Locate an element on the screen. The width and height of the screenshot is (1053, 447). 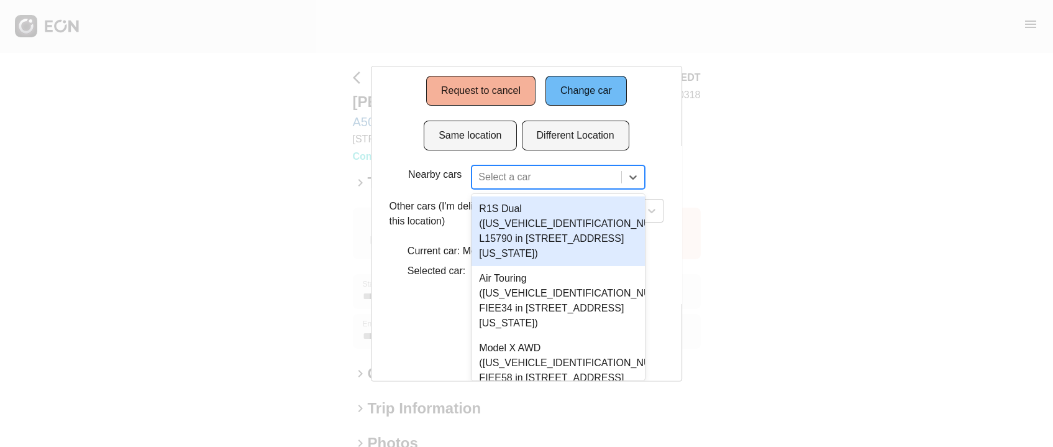
p: Selected car: is located at coordinates (526, 271).